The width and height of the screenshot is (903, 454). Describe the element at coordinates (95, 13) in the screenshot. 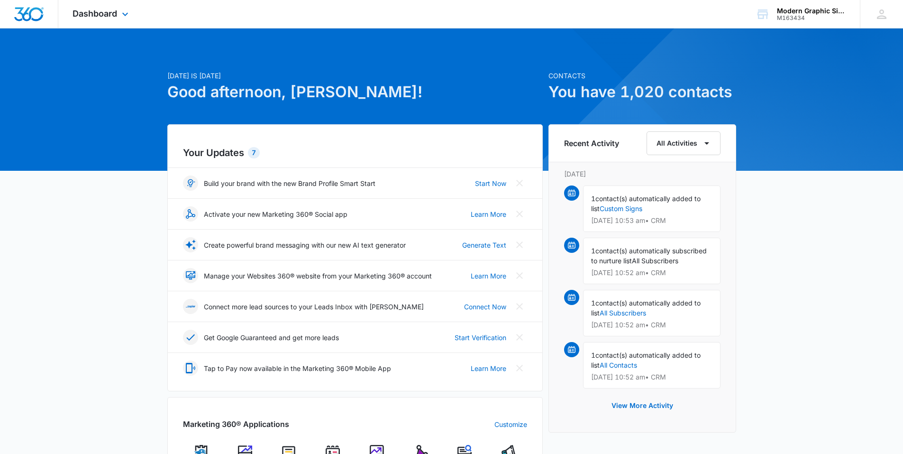

I see `span: Dashboard` at that location.